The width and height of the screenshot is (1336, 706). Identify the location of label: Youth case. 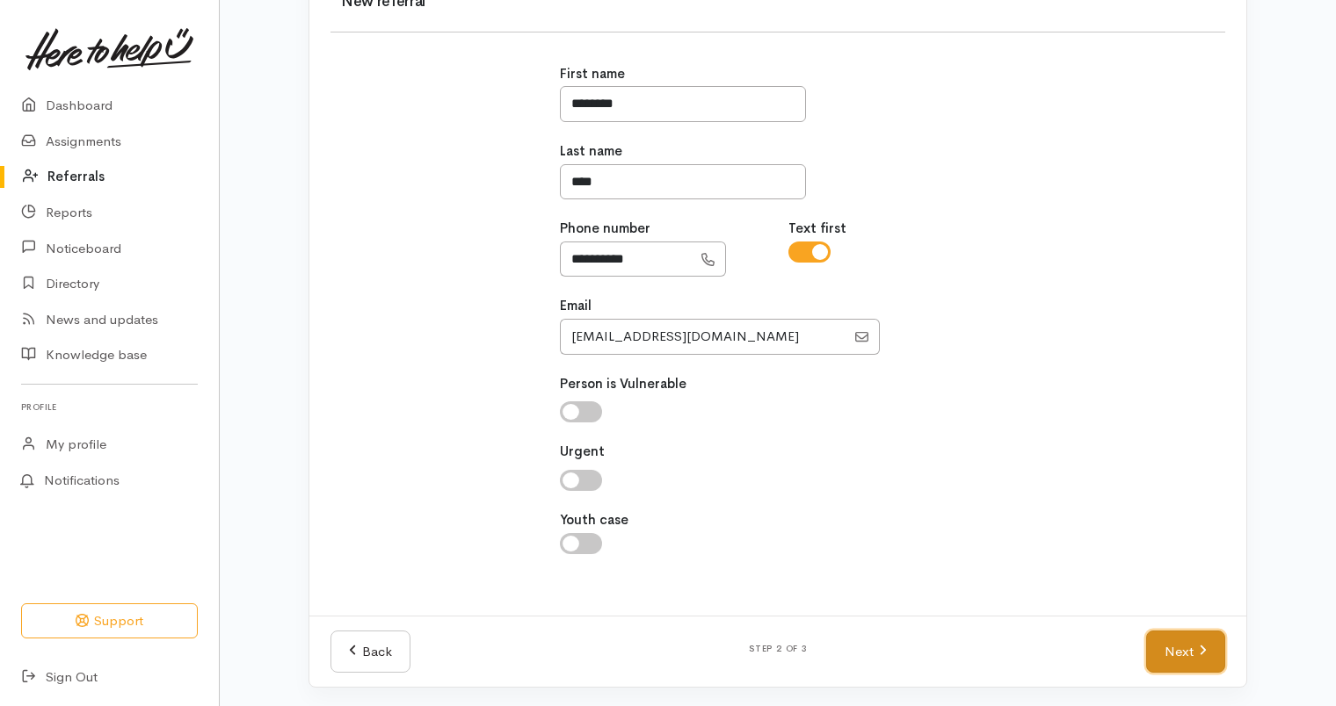
(594, 520).